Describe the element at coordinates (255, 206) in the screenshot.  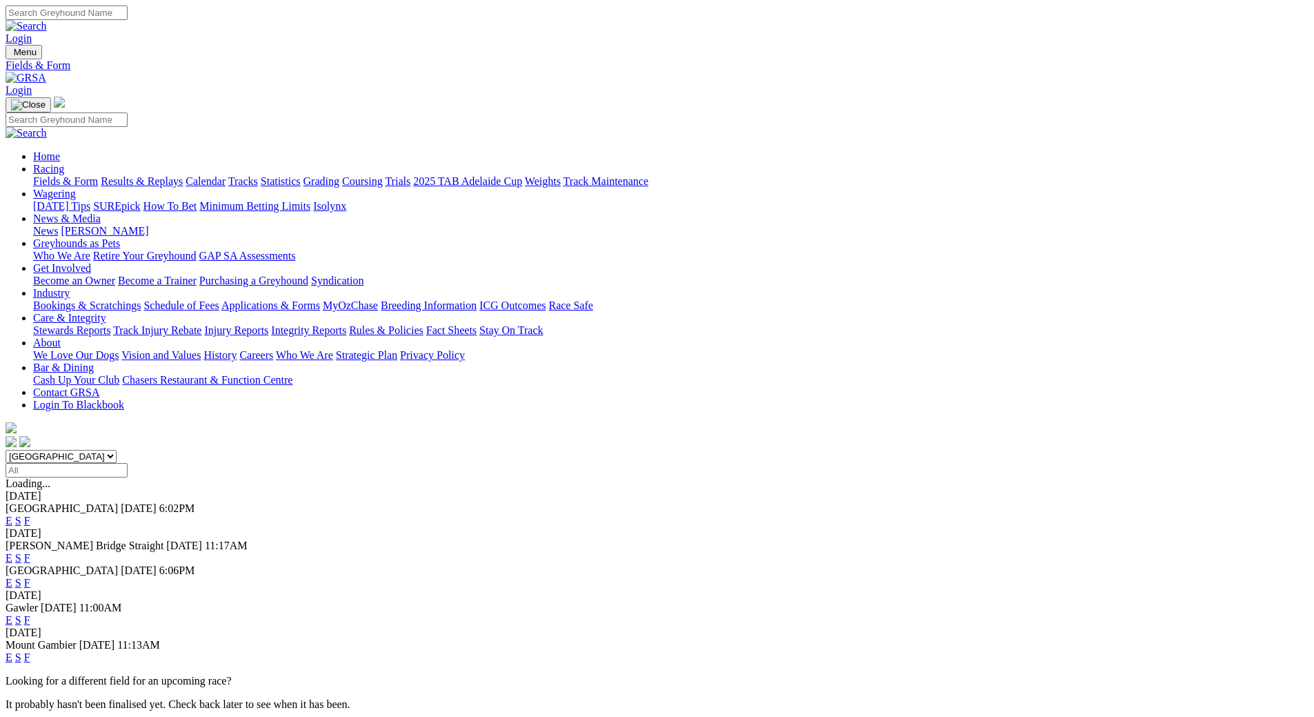
I see `a: Minimum Betting Limits` at that location.